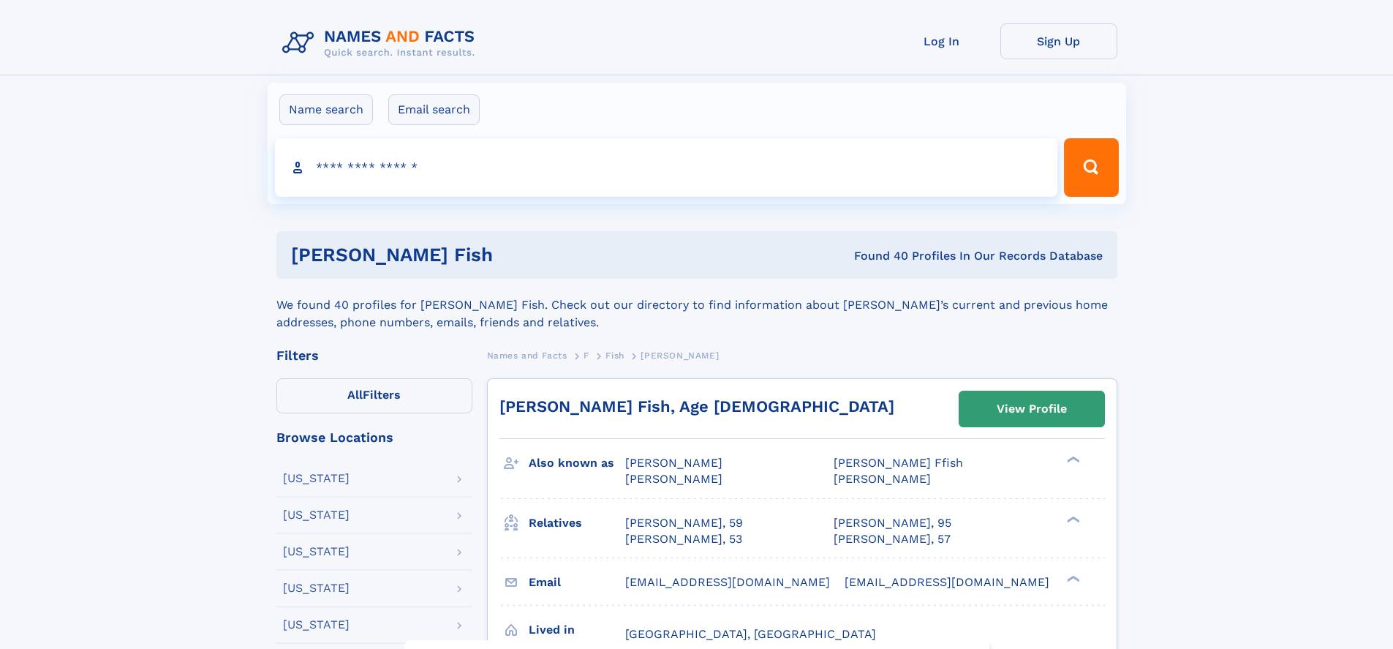  Describe the element at coordinates (374, 355) in the screenshot. I see `div: Filters` at that location.